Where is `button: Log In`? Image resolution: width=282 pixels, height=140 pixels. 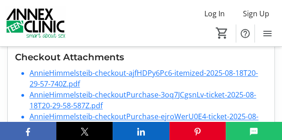
button: Log In is located at coordinates (214, 14).